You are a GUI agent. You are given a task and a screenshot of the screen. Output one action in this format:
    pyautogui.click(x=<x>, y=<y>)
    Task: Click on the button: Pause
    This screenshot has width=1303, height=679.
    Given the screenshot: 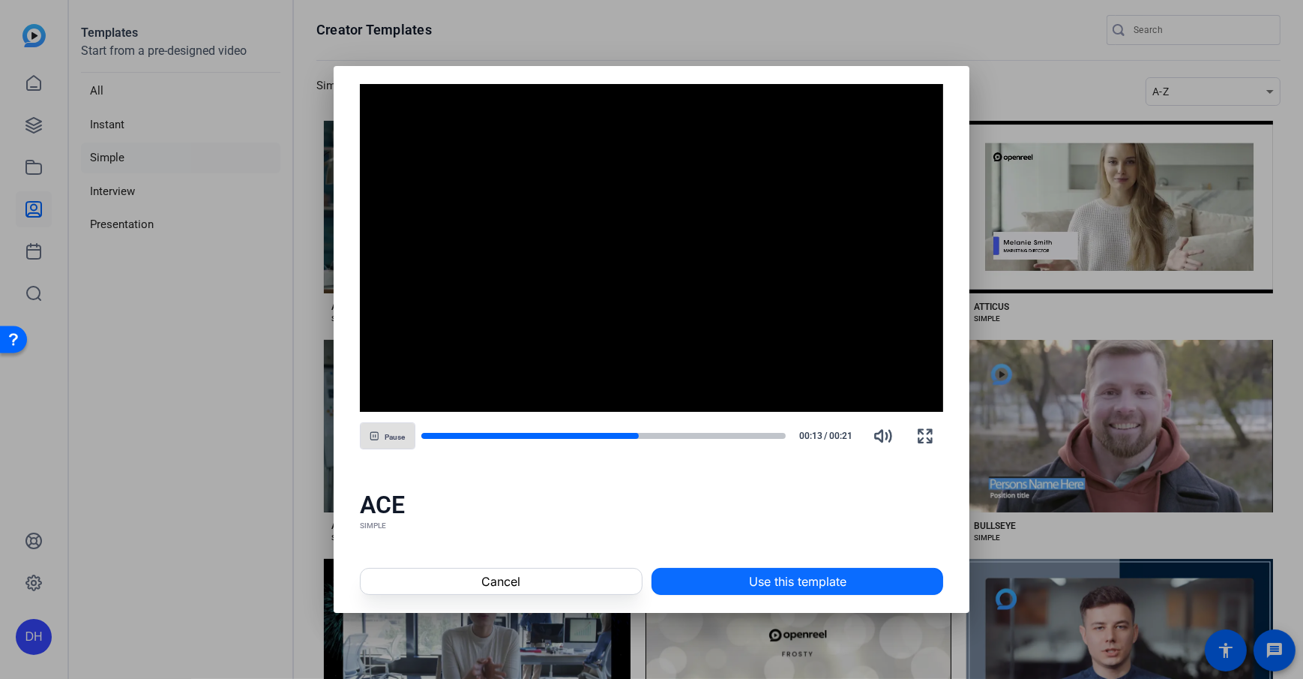 What is the action you would take?
    pyautogui.click(x=388, y=436)
    